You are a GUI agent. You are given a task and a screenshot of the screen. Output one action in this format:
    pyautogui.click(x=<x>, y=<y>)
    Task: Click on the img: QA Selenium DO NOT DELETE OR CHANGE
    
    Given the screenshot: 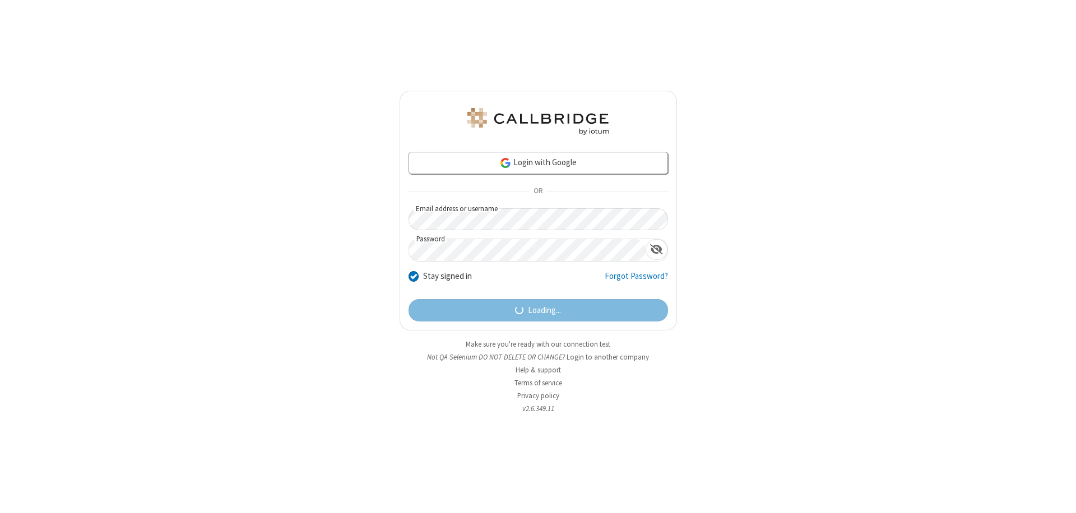 What is the action you would take?
    pyautogui.click(x=538, y=122)
    